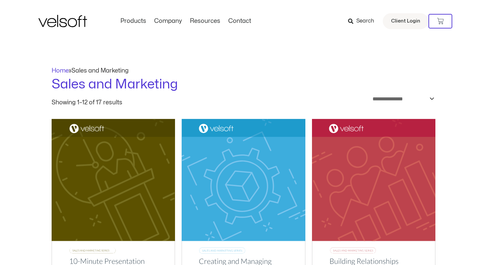  I want to click on select: Shop order, so click(402, 99).